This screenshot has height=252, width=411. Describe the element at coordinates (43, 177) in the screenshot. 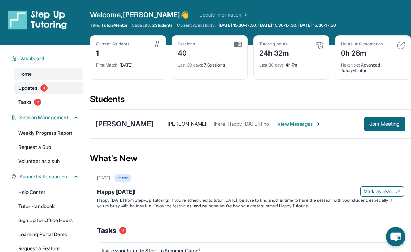

I see `span: Support & Resources` at that location.